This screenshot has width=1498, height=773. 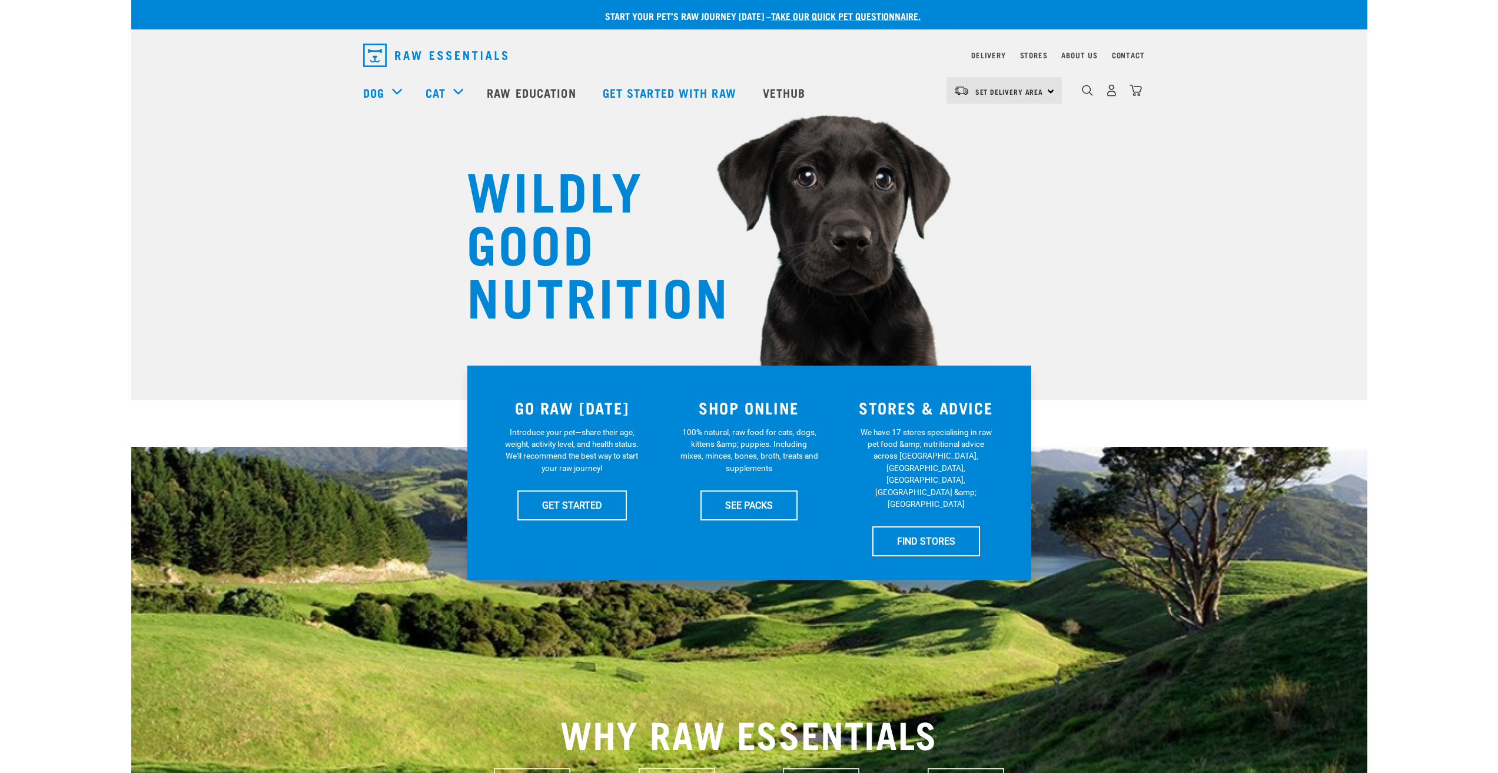 I want to click on p: 100% natural, raw food for cats, dogs, kittens &amp; puppies. Including mixes, minces, bones, bro..., so click(x=749, y=450).